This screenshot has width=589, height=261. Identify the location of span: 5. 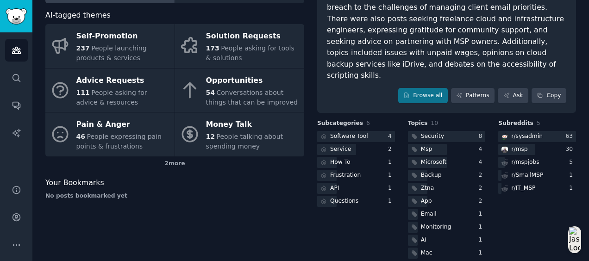
(539, 123).